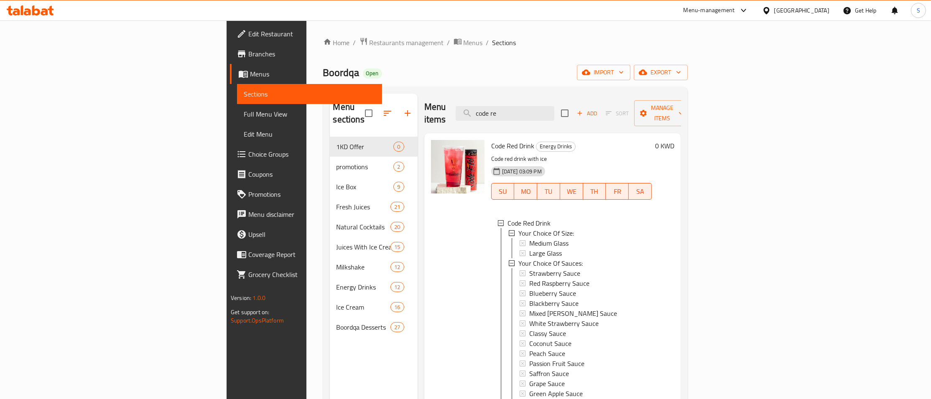  I want to click on div: 1KD Offer0, so click(374, 147).